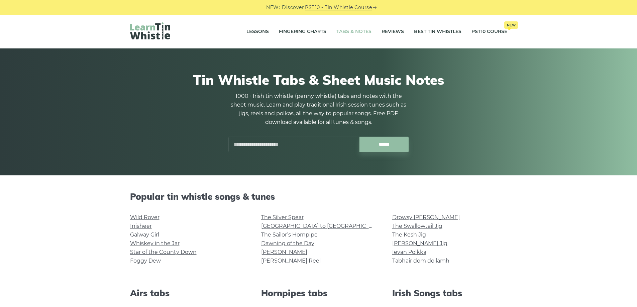 This screenshot has width=637, height=307. What do you see at coordinates (417, 226) in the screenshot?
I see `a: The Swallowtail Jig` at bounding box center [417, 226].